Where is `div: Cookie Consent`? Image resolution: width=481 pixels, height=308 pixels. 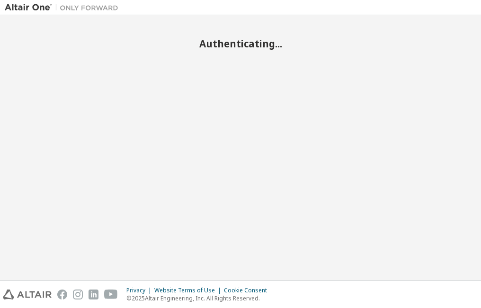 div: Cookie Consent is located at coordinates (248, 290).